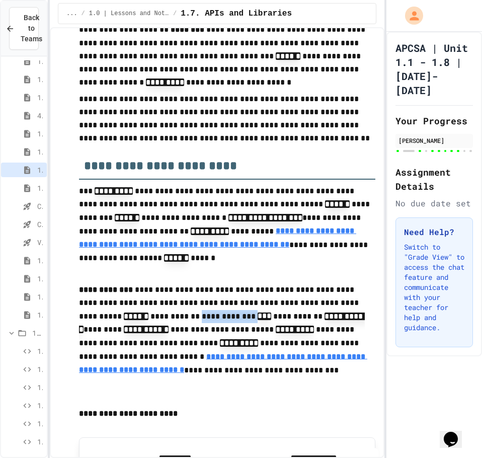 This screenshot has width=482, height=458. I want to click on h3: Need Help?, so click(434, 232).